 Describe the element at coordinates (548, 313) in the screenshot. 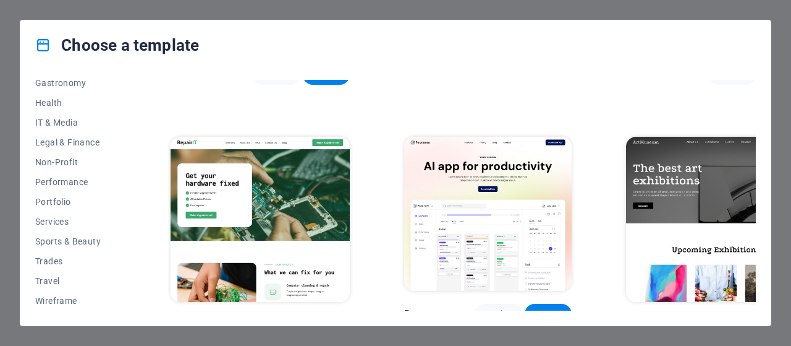

I see `span: Choose` at that location.